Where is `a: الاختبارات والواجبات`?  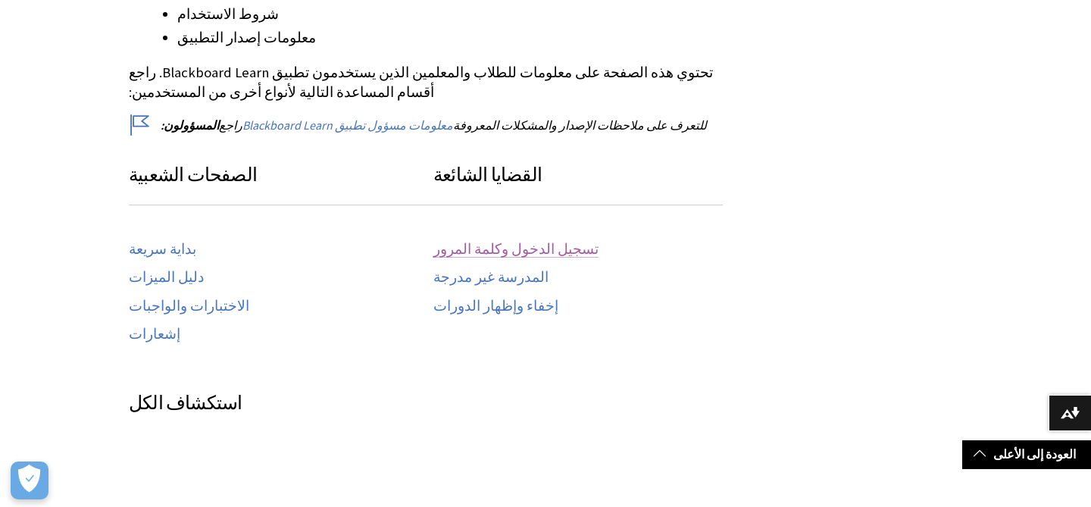 a: الاختبارات والواجبات is located at coordinates (189, 306).